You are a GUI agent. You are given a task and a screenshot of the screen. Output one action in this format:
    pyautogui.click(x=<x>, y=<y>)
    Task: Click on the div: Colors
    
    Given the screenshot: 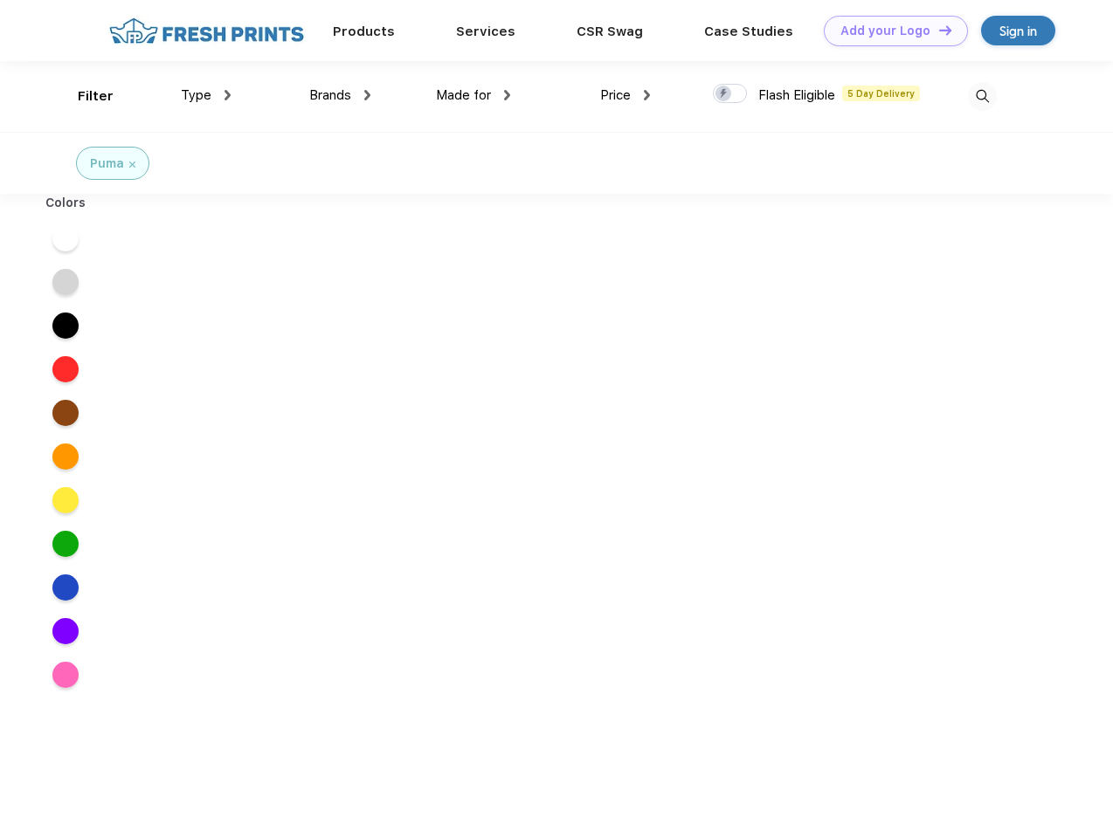 What is the action you would take?
    pyautogui.click(x=65, y=203)
    